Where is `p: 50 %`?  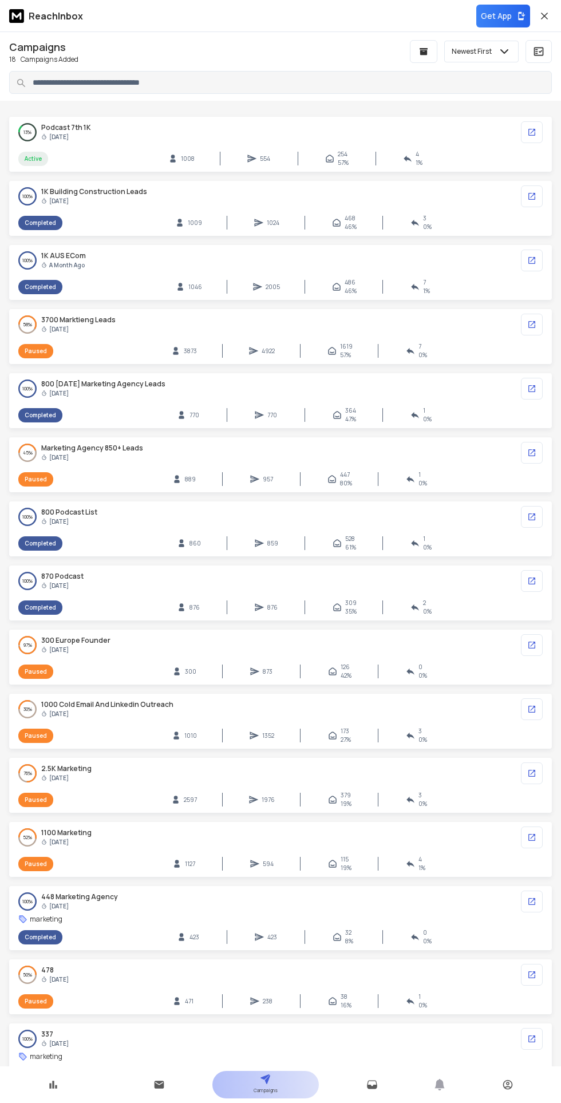 p: 50 % is located at coordinates (27, 975).